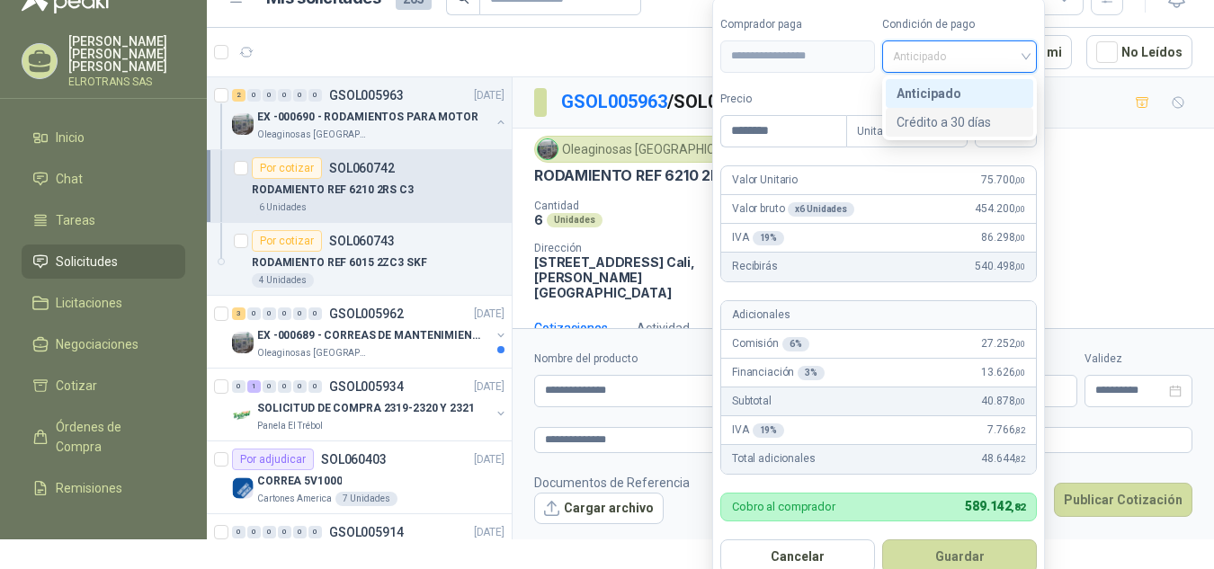 The height and width of the screenshot is (569, 1214). Describe the element at coordinates (663, 328) in the screenshot. I see `div: Actividad` at that location.